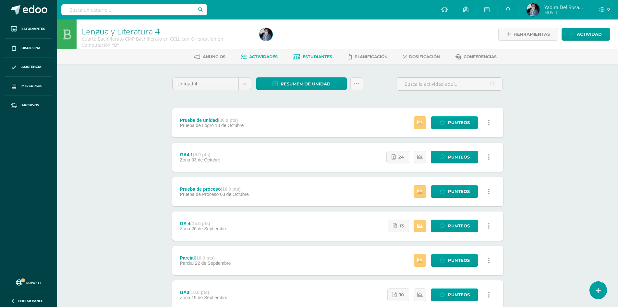 Image resolution: width=618 pixels, height=307 pixels. What do you see at coordinates (205, 258) in the screenshot?
I see `div: Parcial` at bounding box center [205, 258].